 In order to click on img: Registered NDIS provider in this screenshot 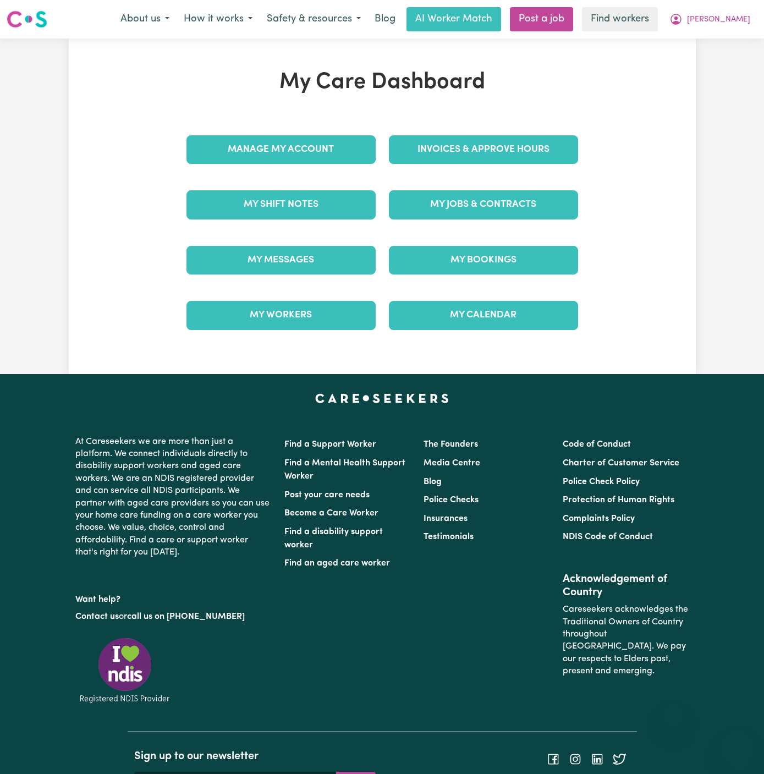, I will do `click(125, 670)`.